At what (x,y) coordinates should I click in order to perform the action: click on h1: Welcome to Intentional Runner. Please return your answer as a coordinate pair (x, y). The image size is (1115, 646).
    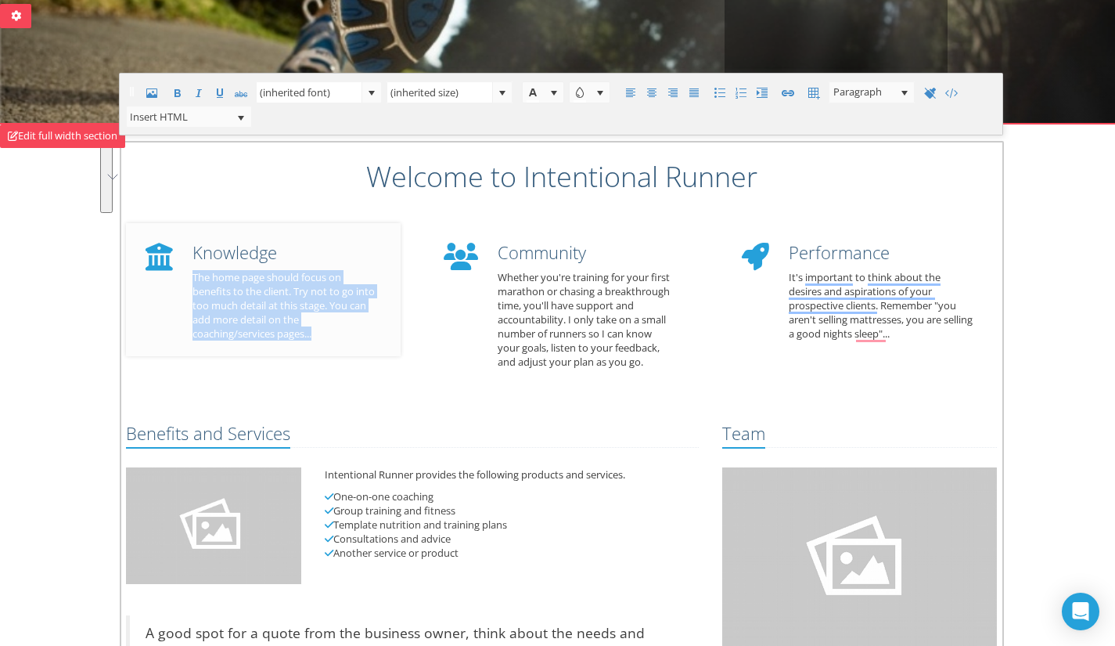
    Looking at the image, I should click on (561, 177).